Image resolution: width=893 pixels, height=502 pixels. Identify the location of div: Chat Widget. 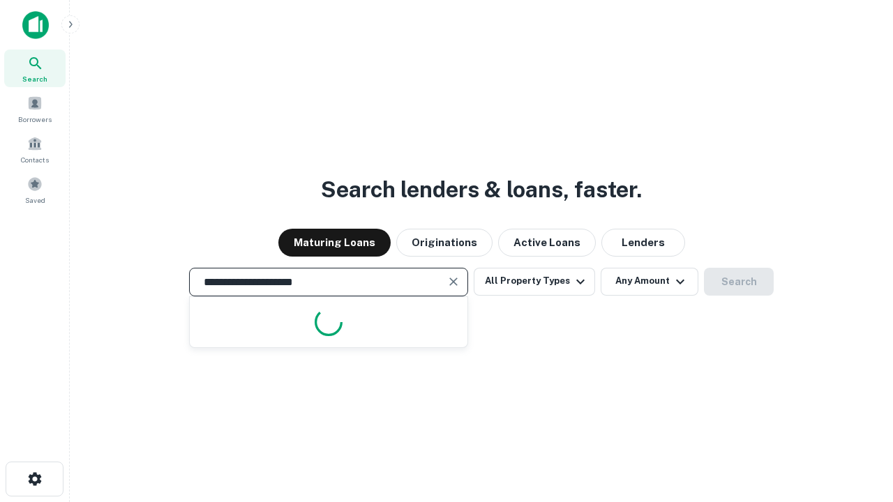
(858, 424).